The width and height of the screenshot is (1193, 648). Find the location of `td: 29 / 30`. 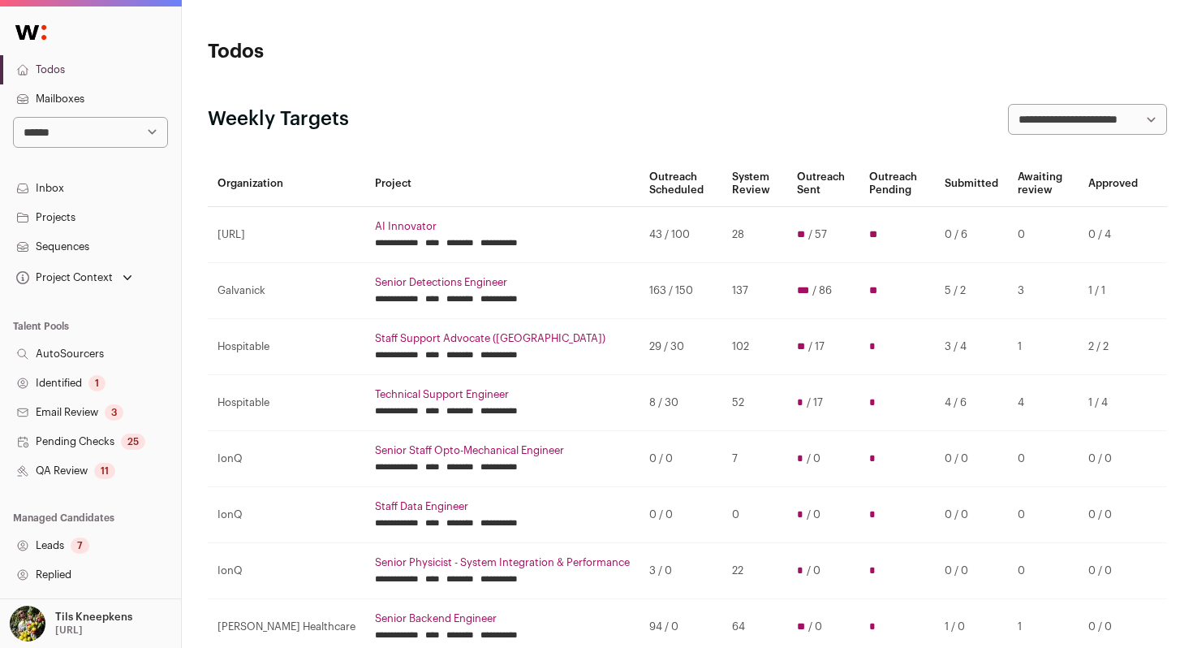

td: 29 / 30 is located at coordinates (681, 347).